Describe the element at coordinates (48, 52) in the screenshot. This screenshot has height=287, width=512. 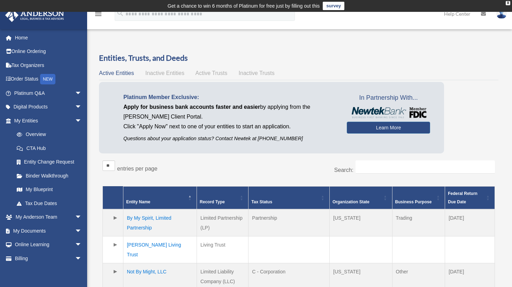
I see `a: Online Ordering` at that location.